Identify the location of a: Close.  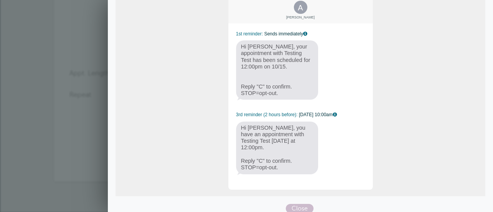
(301, 209).